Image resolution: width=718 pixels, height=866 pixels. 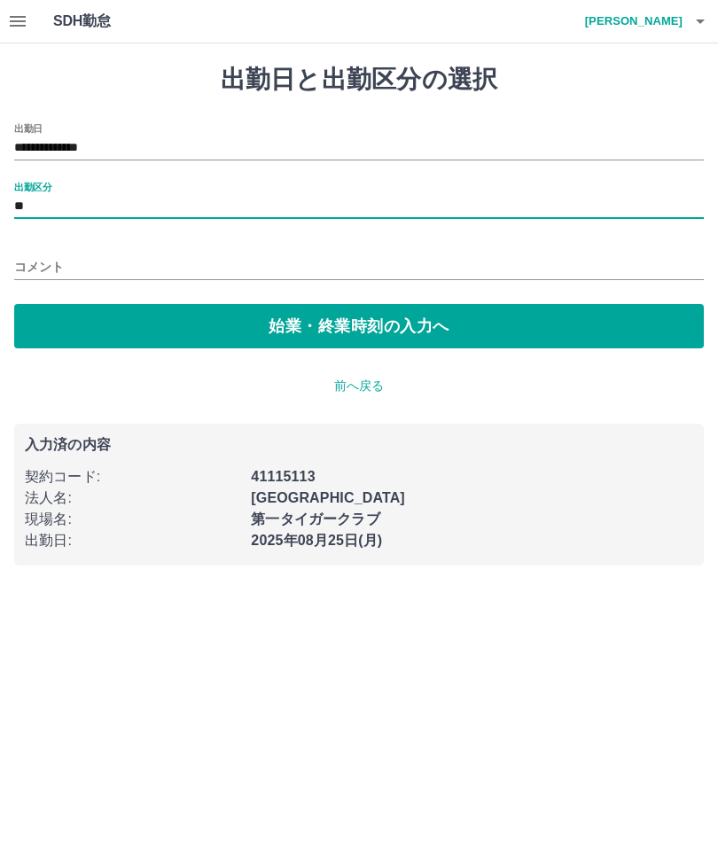 What do you see at coordinates (317, 540) in the screenshot?
I see `b: 2025年08月25日(月)` at bounding box center [317, 540].